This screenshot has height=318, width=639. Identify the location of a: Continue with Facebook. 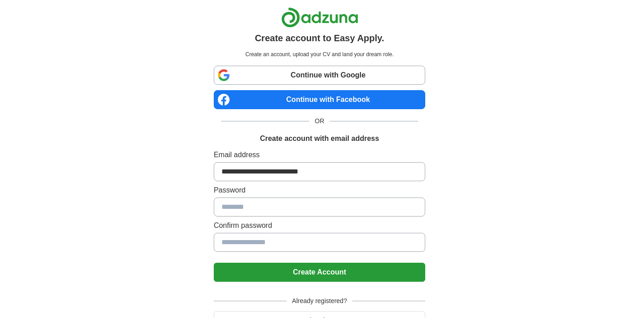
(319, 100).